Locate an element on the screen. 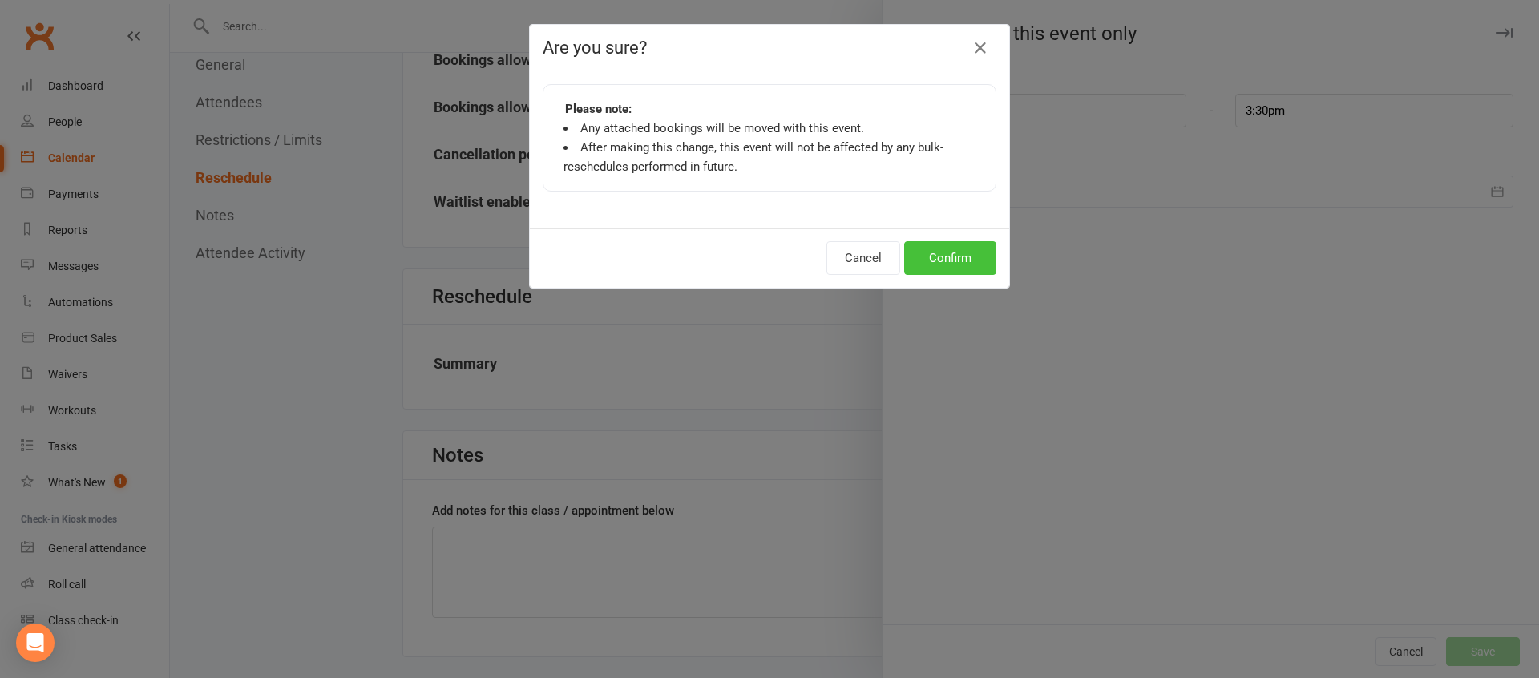 The width and height of the screenshot is (1539, 678). strong: Please note: is located at coordinates (598, 109).